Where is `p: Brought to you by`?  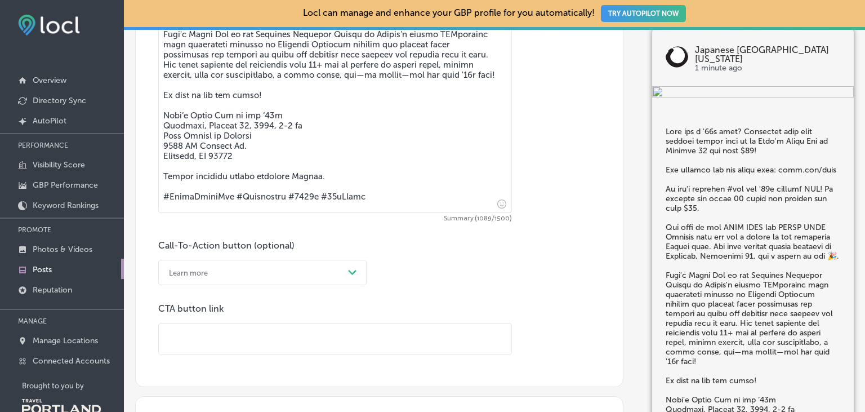 p: Brought to you by is located at coordinates (73, 385).